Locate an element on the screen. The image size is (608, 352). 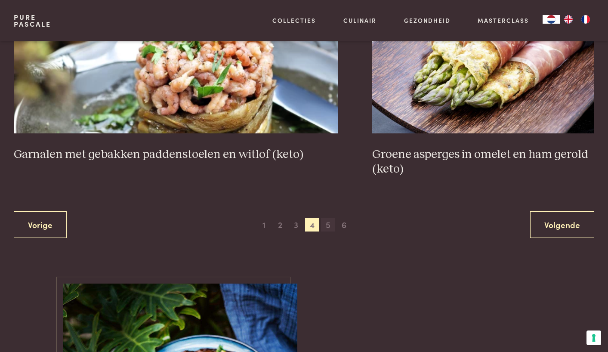
ul: Language list is located at coordinates (577, 19).